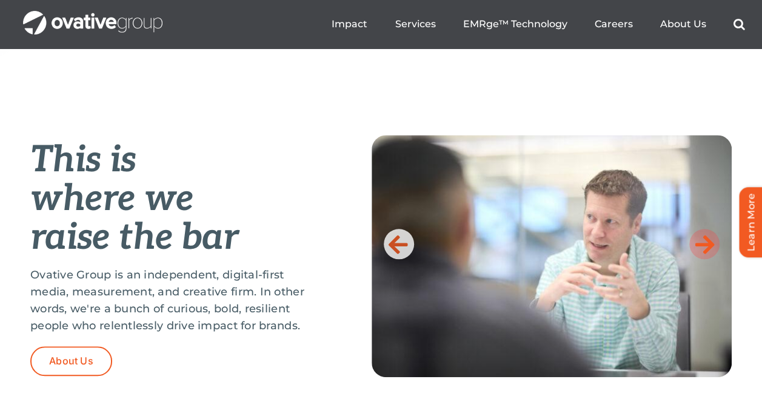 The image size is (762, 408). Describe the element at coordinates (112, 199) in the screenshot. I see `em: where we` at that location.